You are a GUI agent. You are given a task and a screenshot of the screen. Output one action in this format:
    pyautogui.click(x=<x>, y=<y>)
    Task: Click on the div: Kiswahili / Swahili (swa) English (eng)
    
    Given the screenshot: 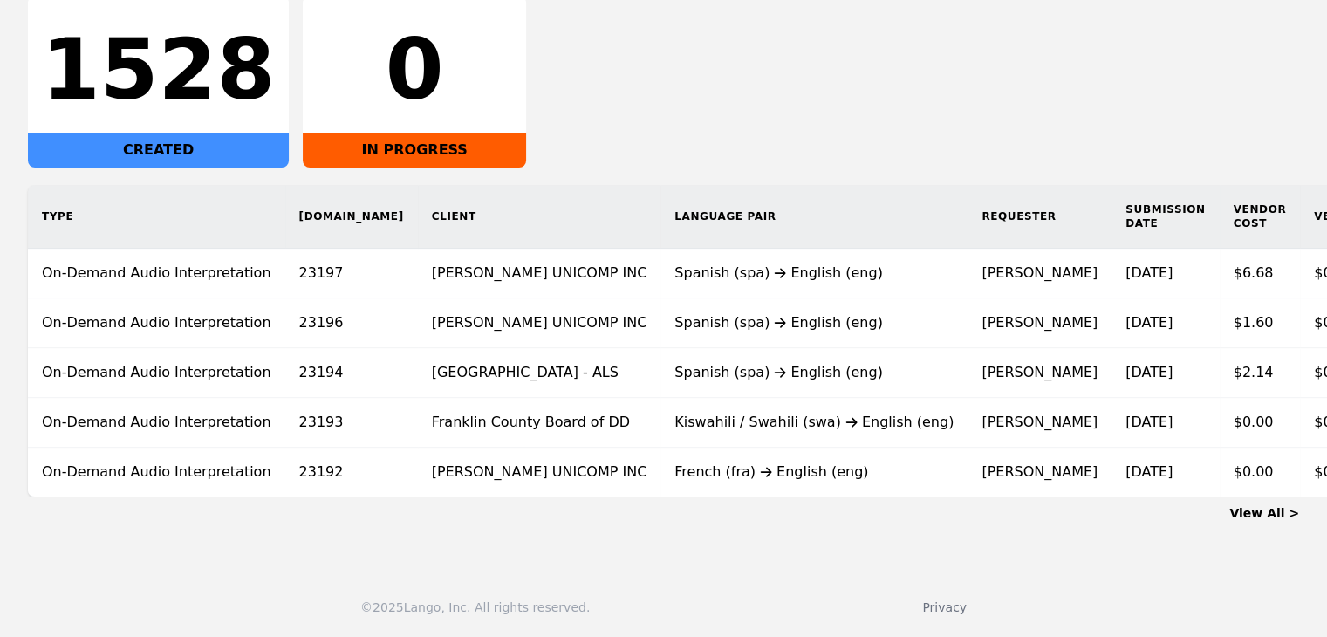 What is the action you would take?
    pyautogui.click(x=814, y=422)
    